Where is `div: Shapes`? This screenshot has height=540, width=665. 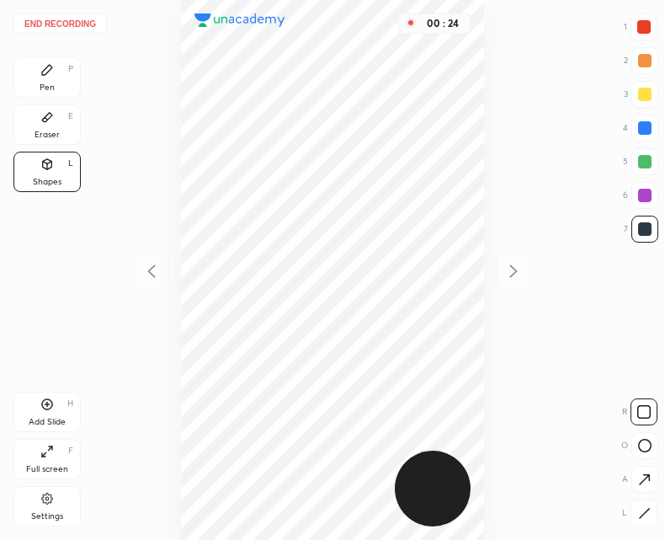 div: Shapes is located at coordinates (47, 182).